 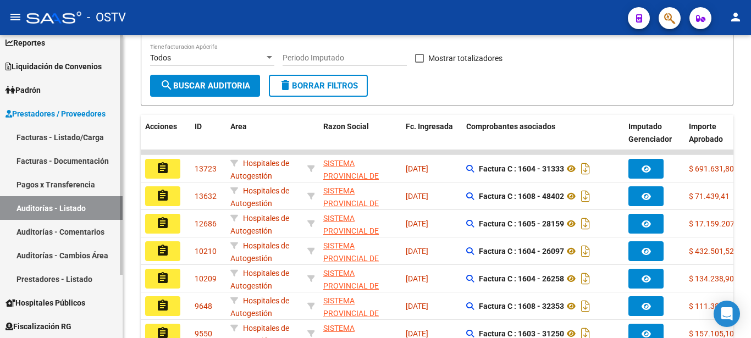 I want to click on mat-icon: delete, so click(x=285, y=85).